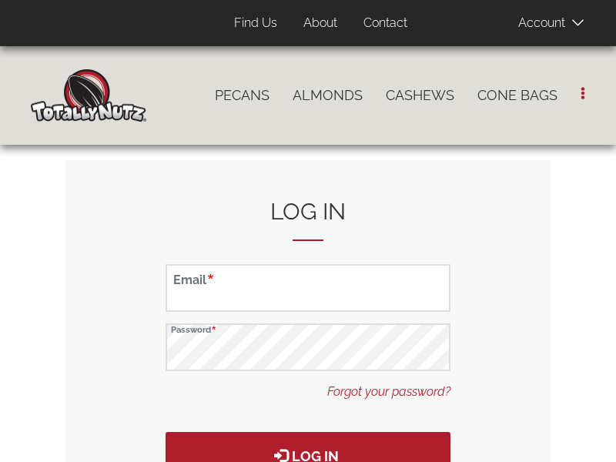  Describe the element at coordinates (518, 96) in the screenshot. I see `a: Cone Bags` at that location.